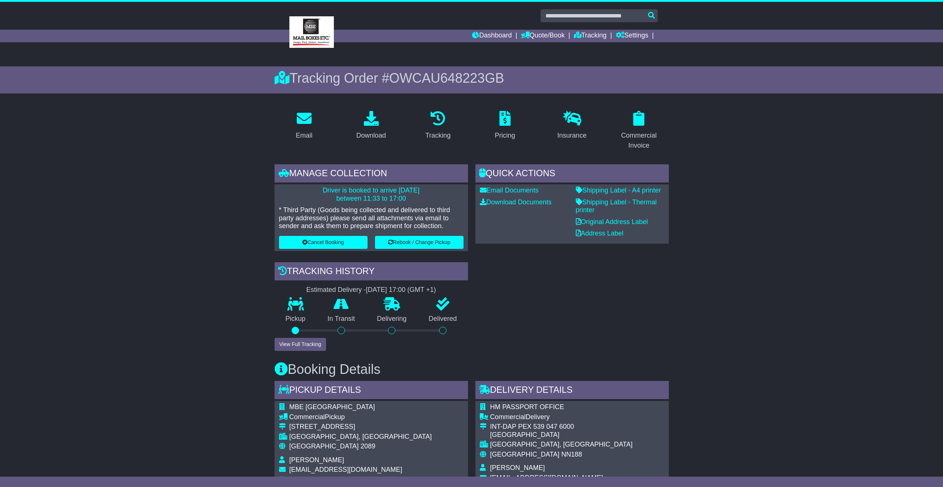 The image size is (943, 487). What do you see at coordinates (341, 319) in the screenshot?
I see `p: In Transit` at bounding box center [341, 319].